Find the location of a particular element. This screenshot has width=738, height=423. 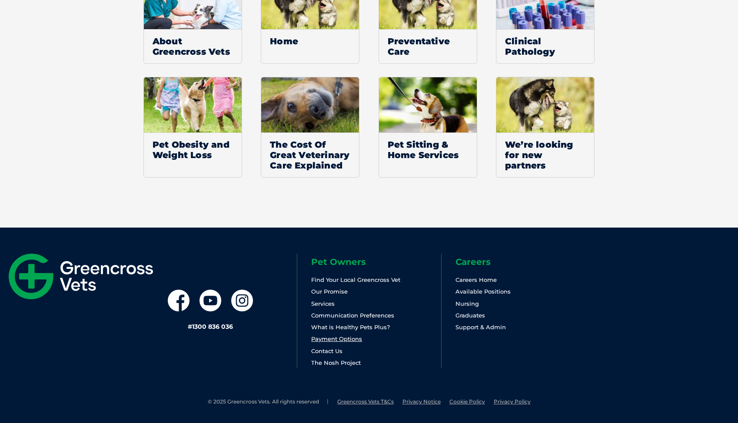

a: Privacy Notice is located at coordinates (422, 402).